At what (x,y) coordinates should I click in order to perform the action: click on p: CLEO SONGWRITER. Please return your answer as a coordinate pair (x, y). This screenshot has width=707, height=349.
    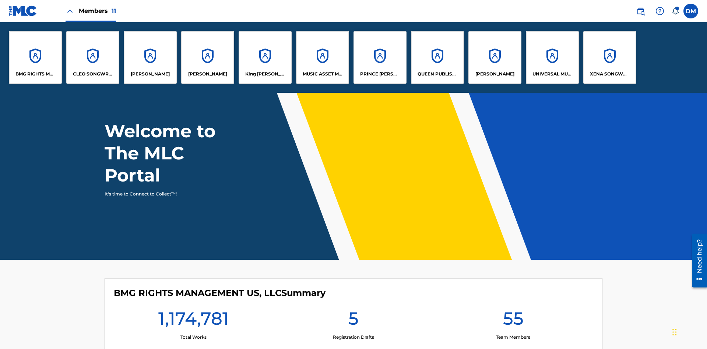
    Looking at the image, I should click on (93, 74).